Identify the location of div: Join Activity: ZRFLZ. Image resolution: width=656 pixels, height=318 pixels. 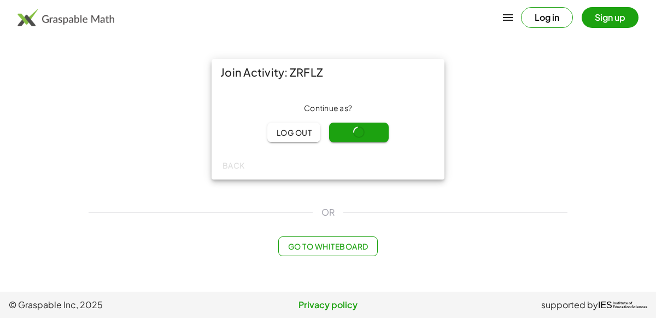
(328, 72).